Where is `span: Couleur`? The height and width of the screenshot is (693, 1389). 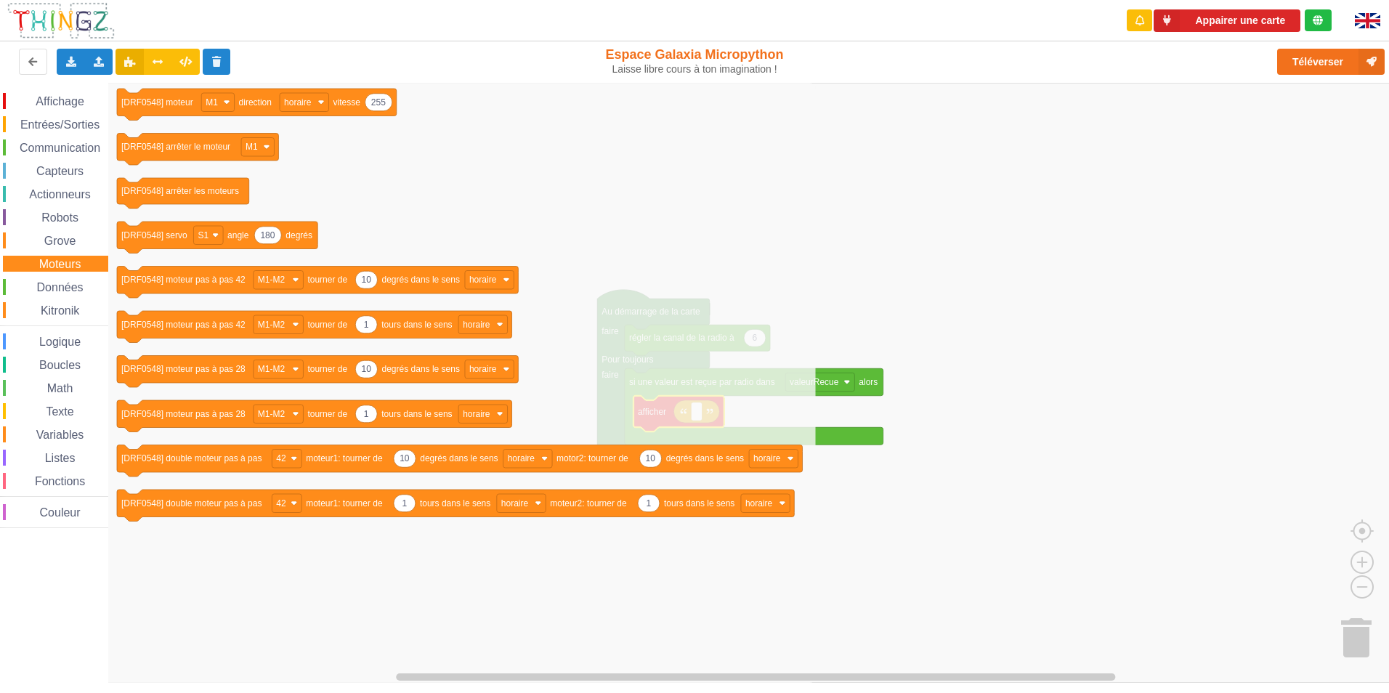 span: Couleur is located at coordinates (60, 512).